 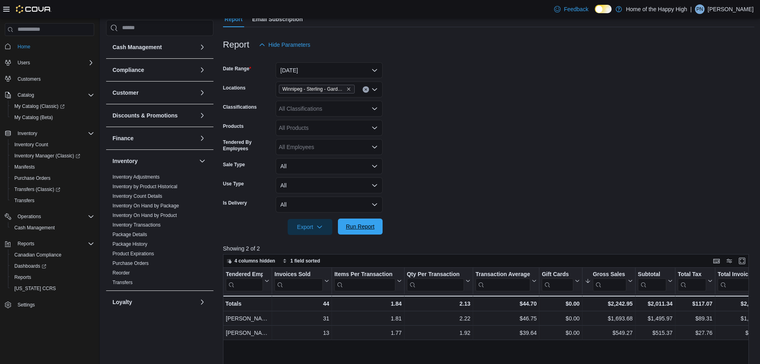 I want to click on a: Inventory Transactions, so click(x=136, y=225).